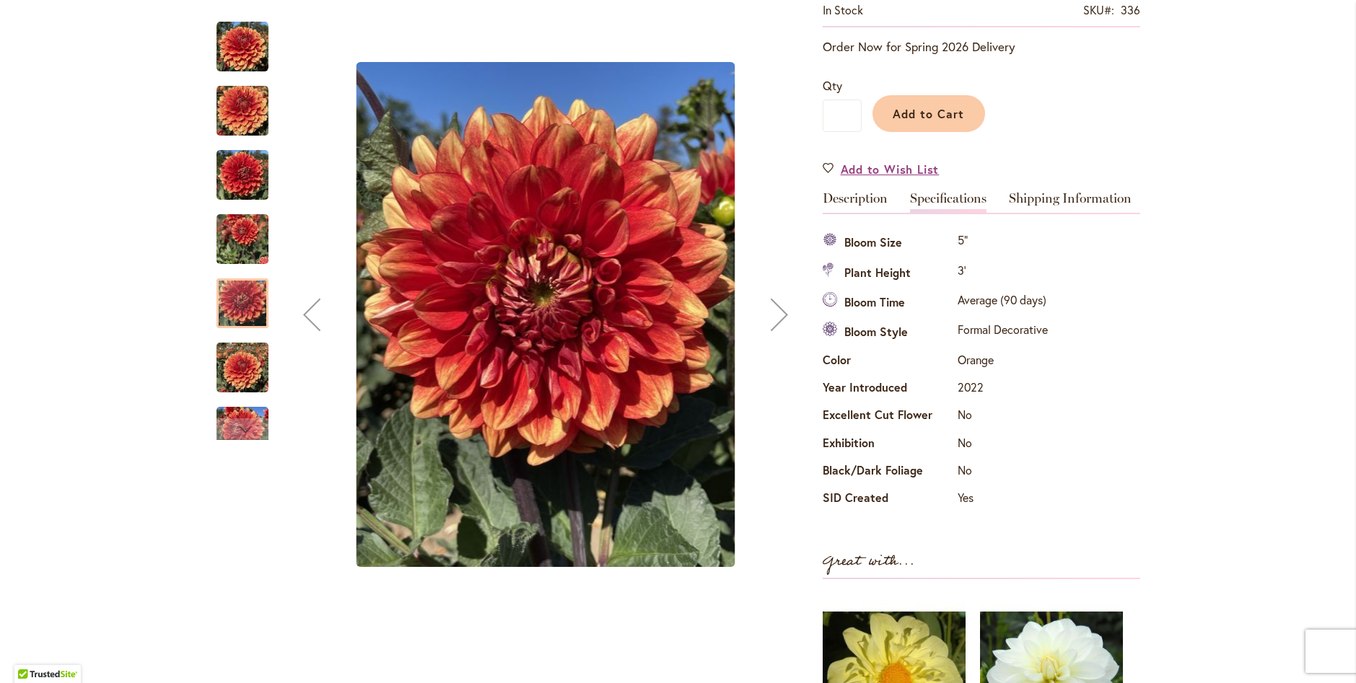 The width and height of the screenshot is (1356, 683). I want to click on th: SID Created, so click(888, 500).